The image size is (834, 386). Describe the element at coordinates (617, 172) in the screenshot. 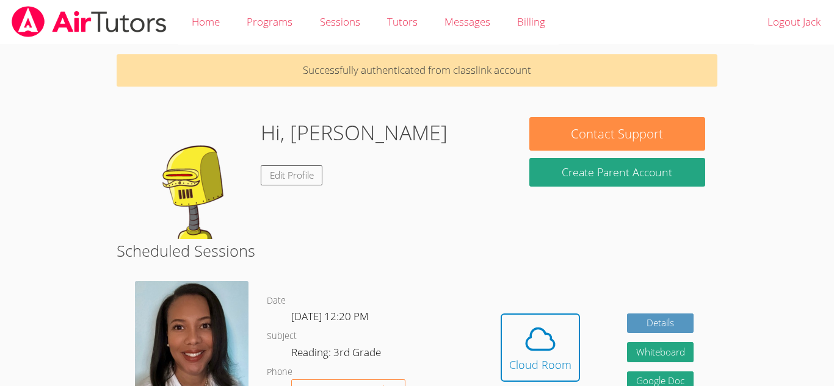

I see `button: Create Parent Account` at that location.